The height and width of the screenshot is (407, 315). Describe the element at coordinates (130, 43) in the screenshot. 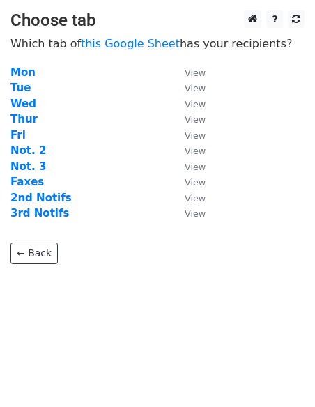

I see `a: this Google Sheet` at that location.